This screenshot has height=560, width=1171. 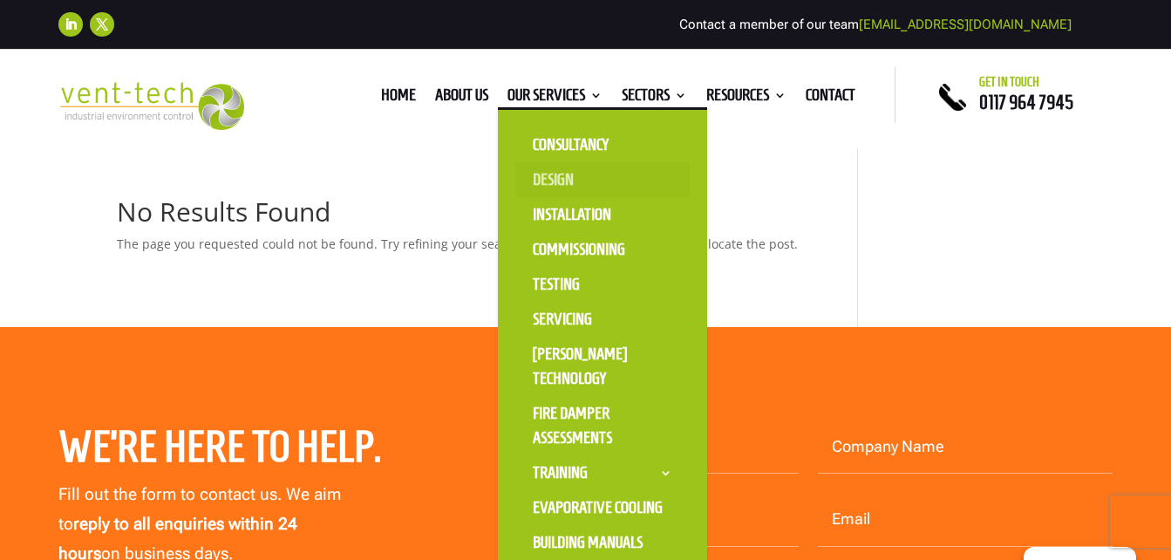 What do you see at coordinates (875, 24) in the screenshot?
I see `span: Contact a member of our team` at bounding box center [875, 24].